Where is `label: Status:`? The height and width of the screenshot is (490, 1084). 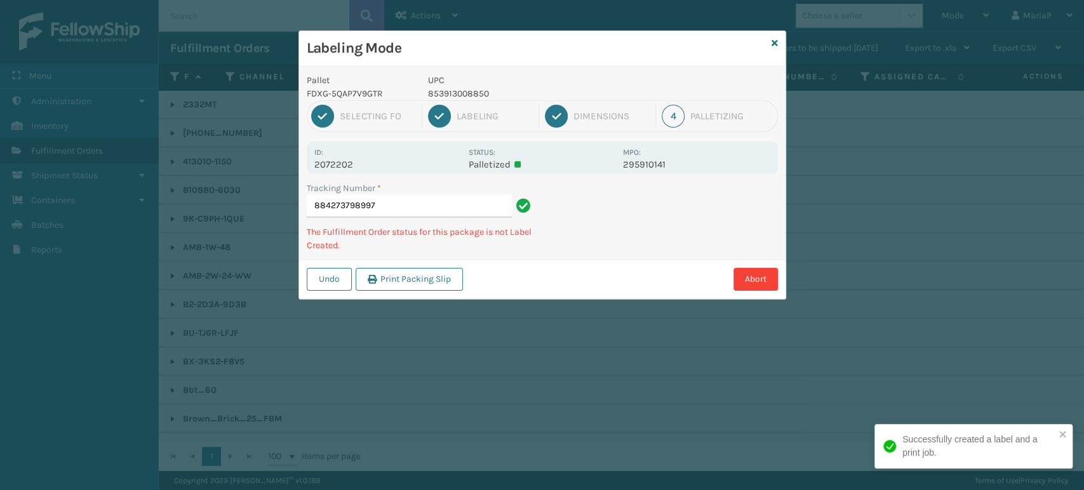
label: Status: is located at coordinates (482, 152).